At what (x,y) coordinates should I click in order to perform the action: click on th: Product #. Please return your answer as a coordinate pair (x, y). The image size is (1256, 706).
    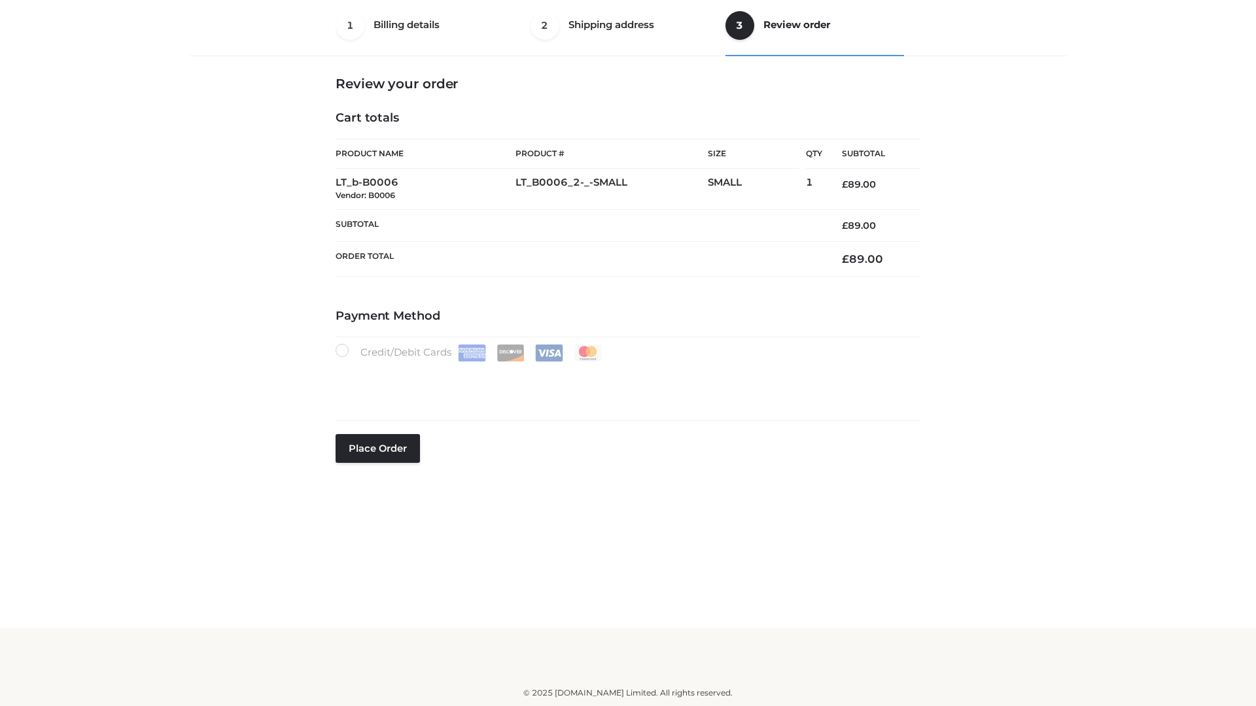
    Looking at the image, I should click on (612, 154).